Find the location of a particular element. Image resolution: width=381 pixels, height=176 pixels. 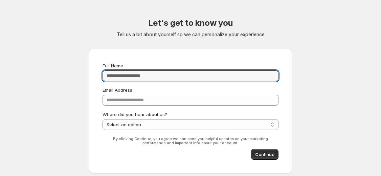

span: Where did you hear about us? is located at coordinates (135, 114).